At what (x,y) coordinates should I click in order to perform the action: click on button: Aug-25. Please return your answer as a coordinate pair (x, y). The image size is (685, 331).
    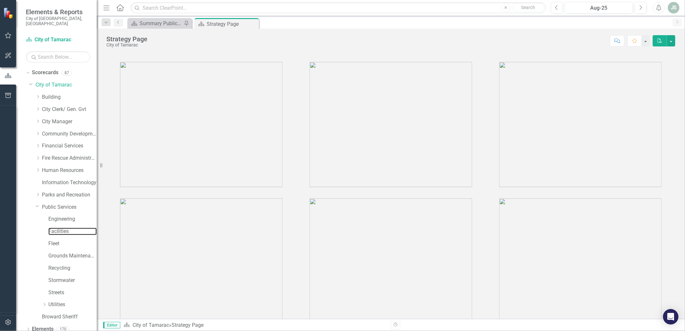
    Looking at the image, I should click on (599, 8).